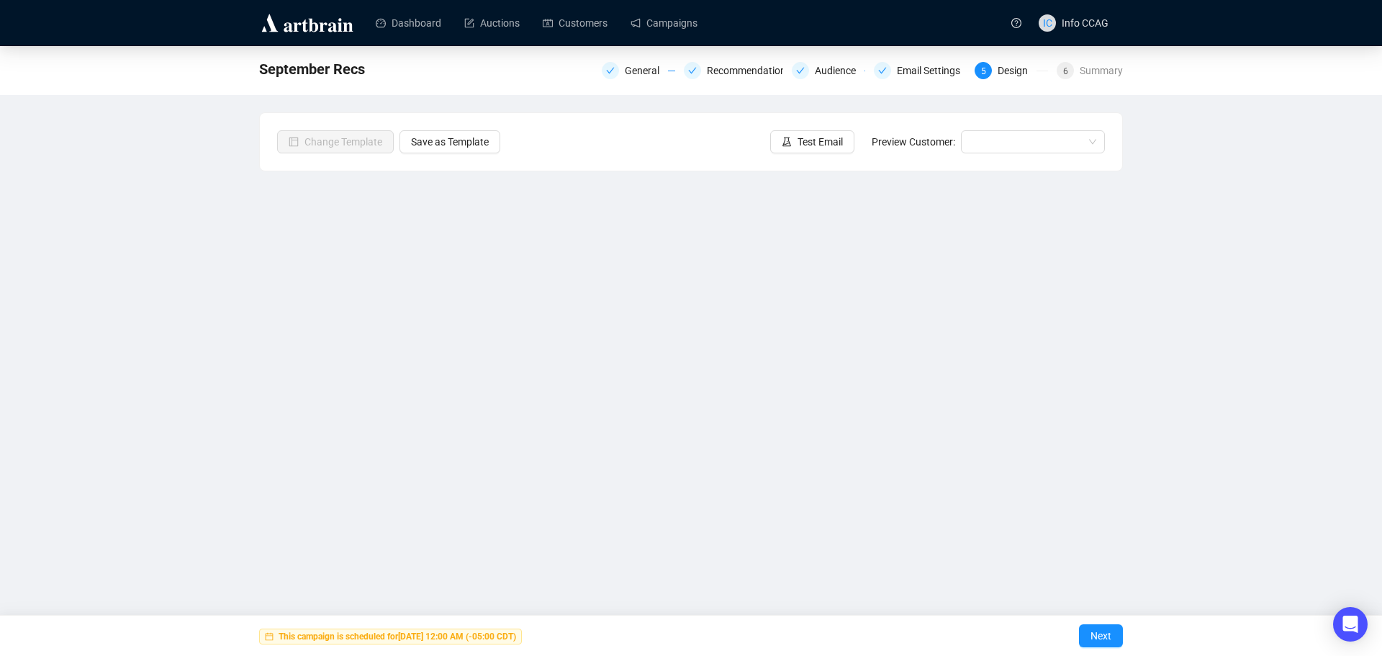 This screenshot has height=656, width=1382. I want to click on span: calendar, so click(269, 636).